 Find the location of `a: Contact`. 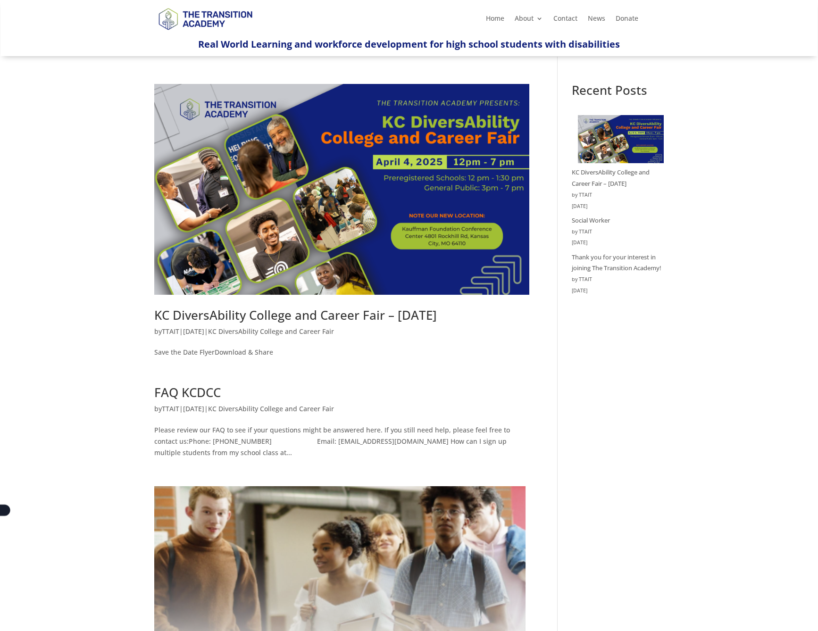

a: Contact is located at coordinates (565, 20).